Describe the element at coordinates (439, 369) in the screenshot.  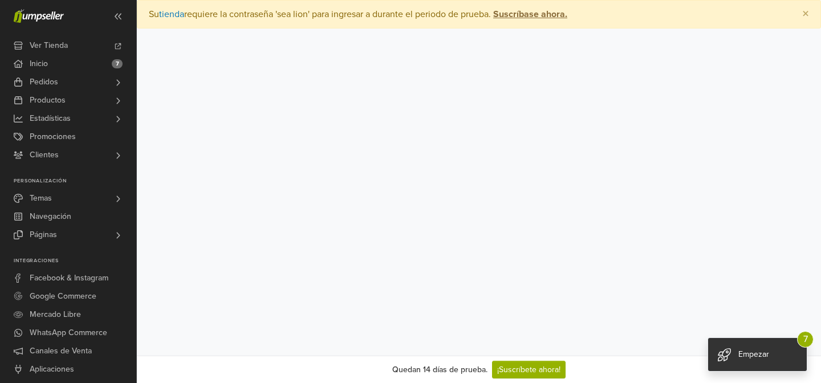
I see `div: Quedan 14 días de prueba.` at that location.